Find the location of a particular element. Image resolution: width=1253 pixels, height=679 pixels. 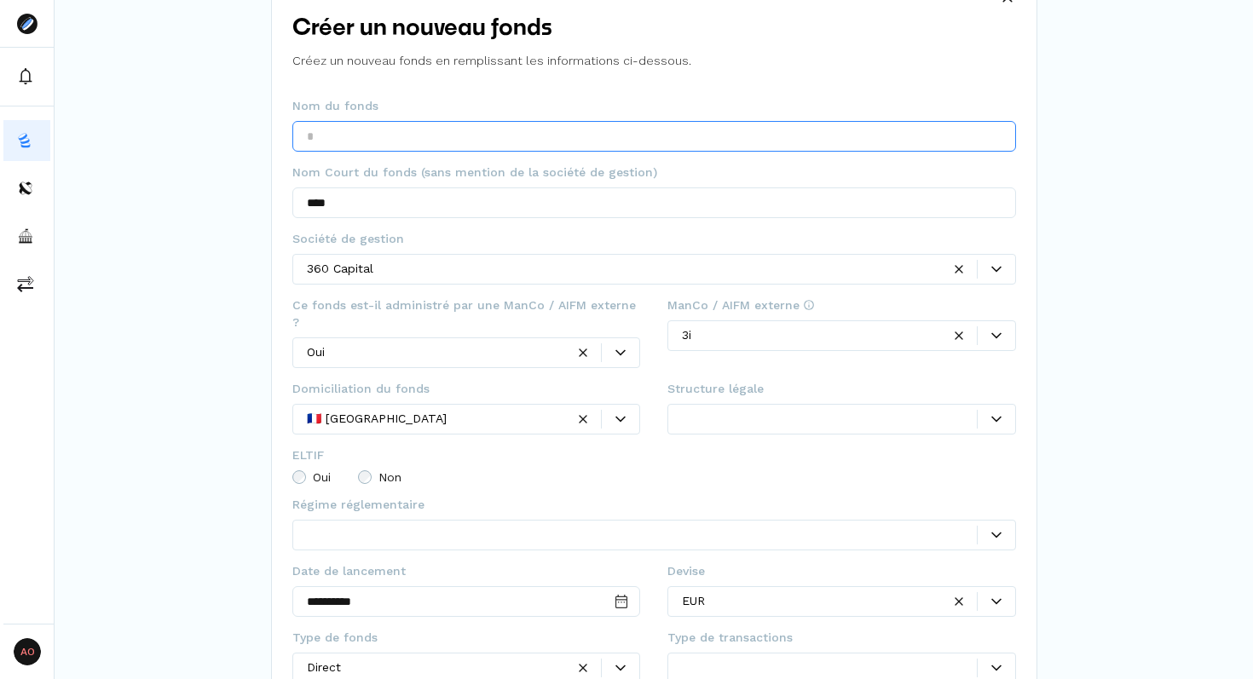

p: Créez un nouveau fonds en remplissant les informations ci-dessous. is located at coordinates (654, 61).